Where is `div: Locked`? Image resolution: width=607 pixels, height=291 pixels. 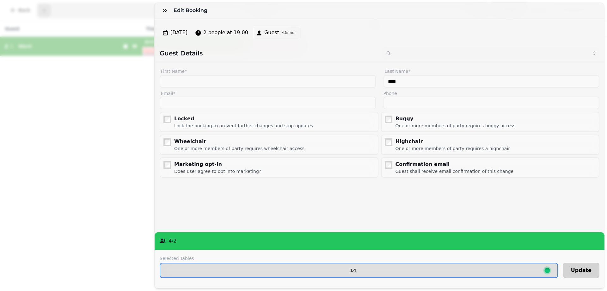 div: Locked is located at coordinates (244, 119).